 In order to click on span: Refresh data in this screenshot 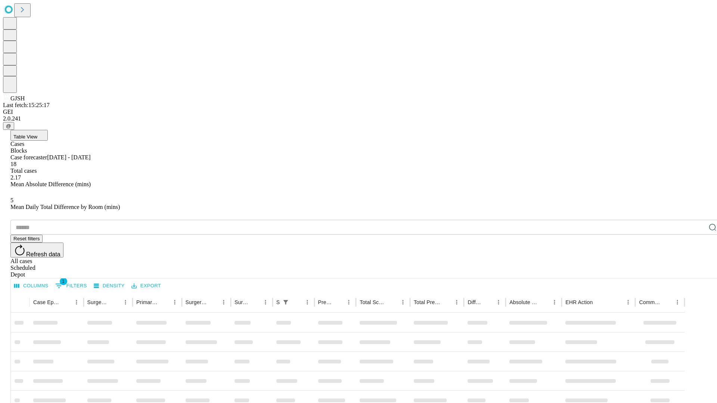, I will do `click(43, 254)`.